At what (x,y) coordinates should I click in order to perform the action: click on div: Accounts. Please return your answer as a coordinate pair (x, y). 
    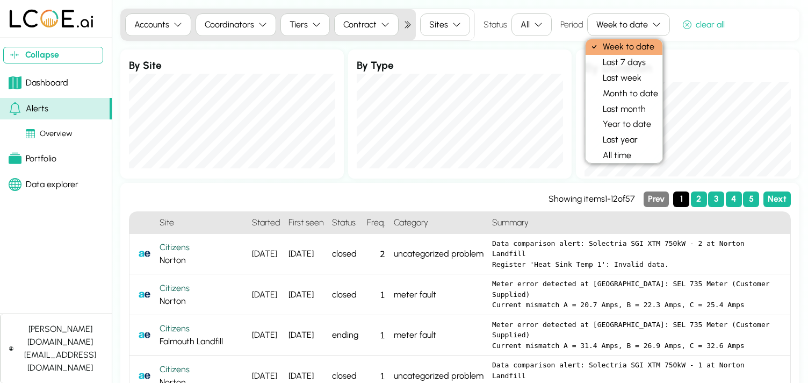
    Looking at the image, I should click on (152, 25).